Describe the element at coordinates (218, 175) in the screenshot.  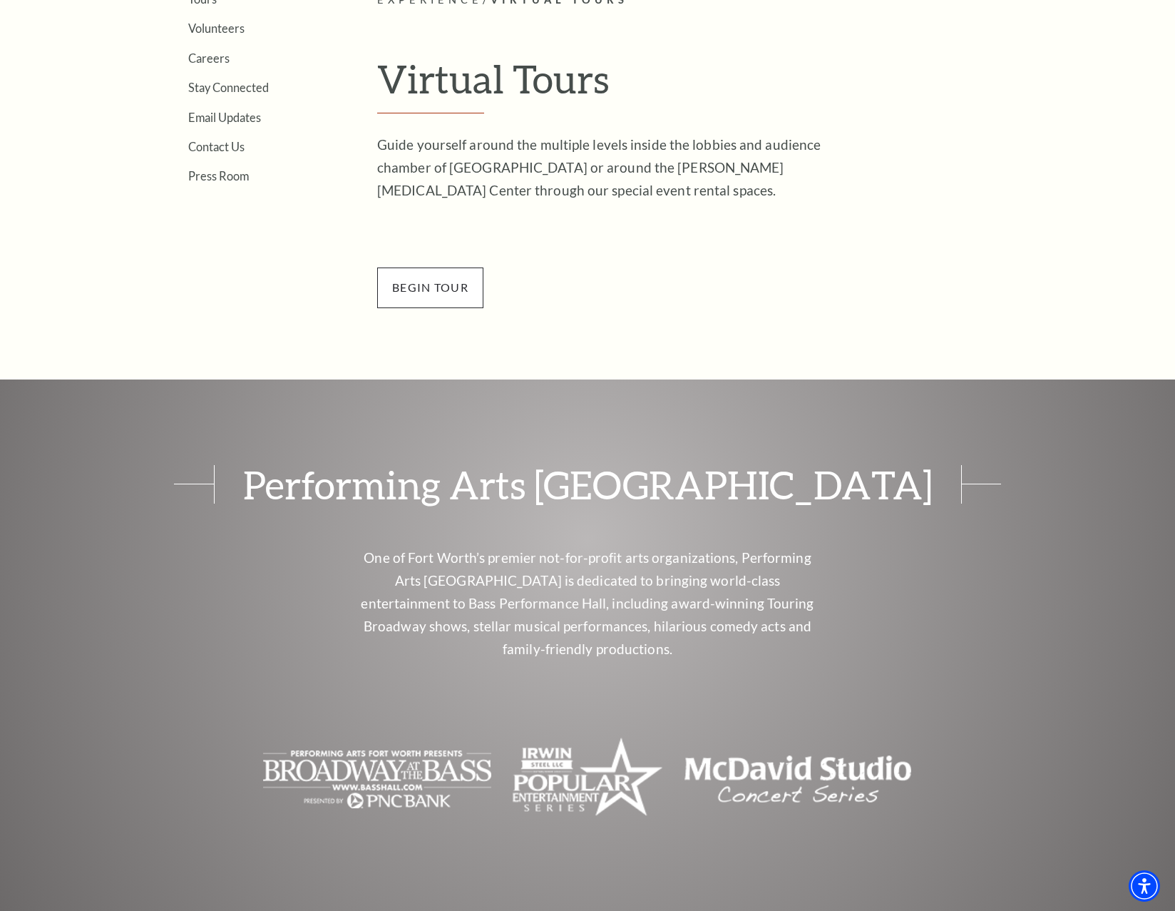
I see `a: Press Room` at that location.